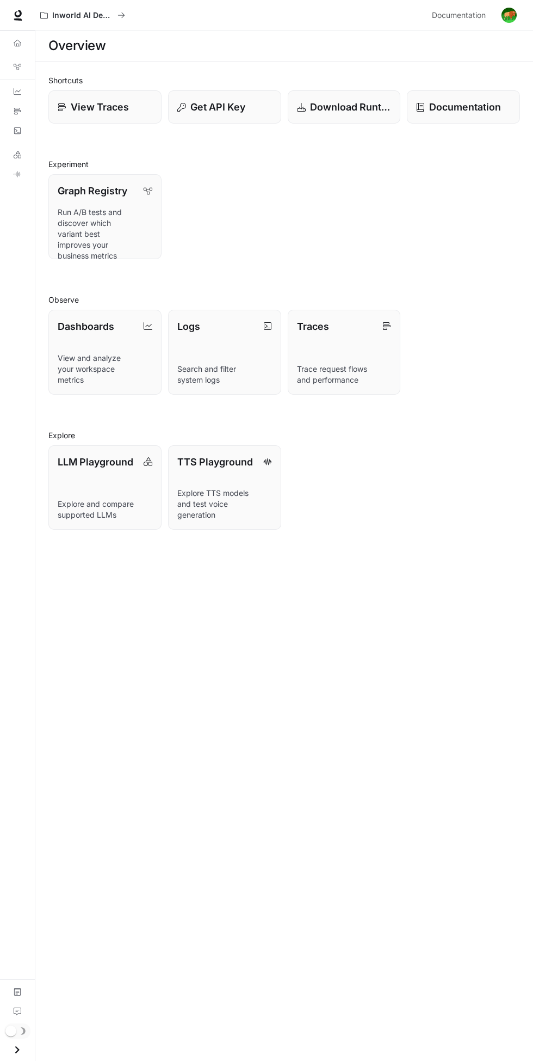 The width and height of the screenshot is (533, 1061). What do you see at coordinates (345, 107) in the screenshot?
I see `a: Download Runtime` at bounding box center [345, 107].